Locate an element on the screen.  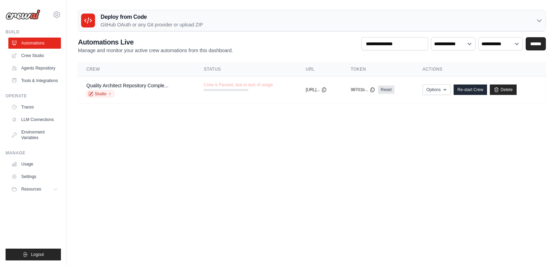
button: 98701b... is located at coordinates (363, 90).